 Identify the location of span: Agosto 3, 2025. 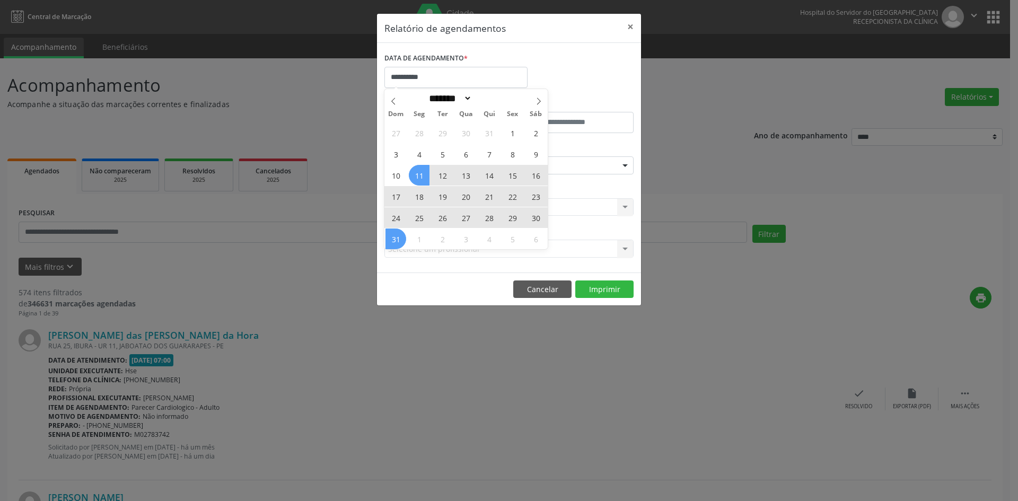
(395, 154).